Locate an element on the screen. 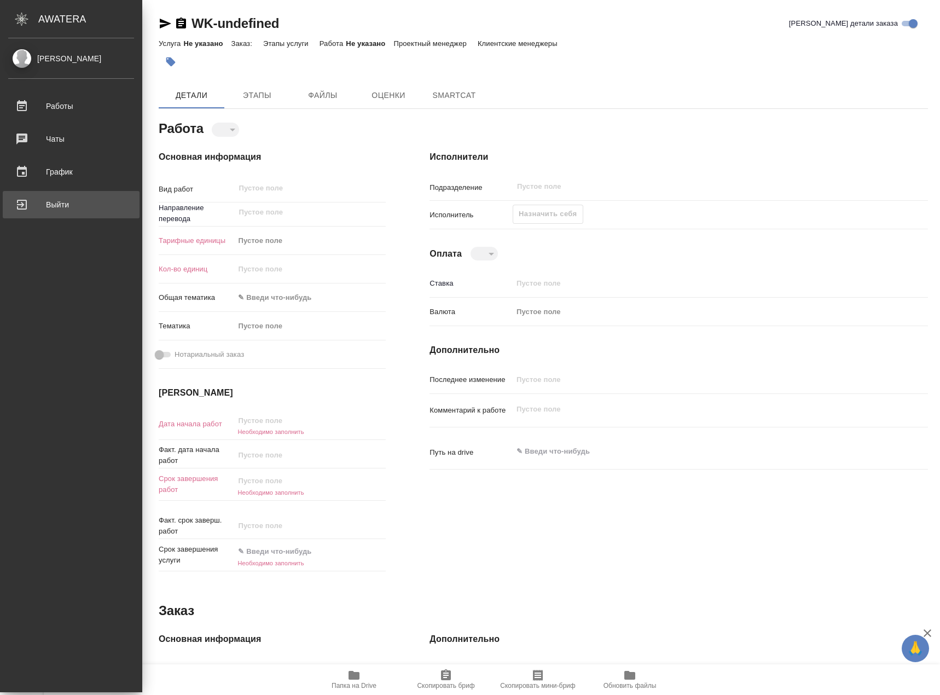 This screenshot has height=695, width=940. span: Скопировать мини-бриф is located at coordinates (537, 685).